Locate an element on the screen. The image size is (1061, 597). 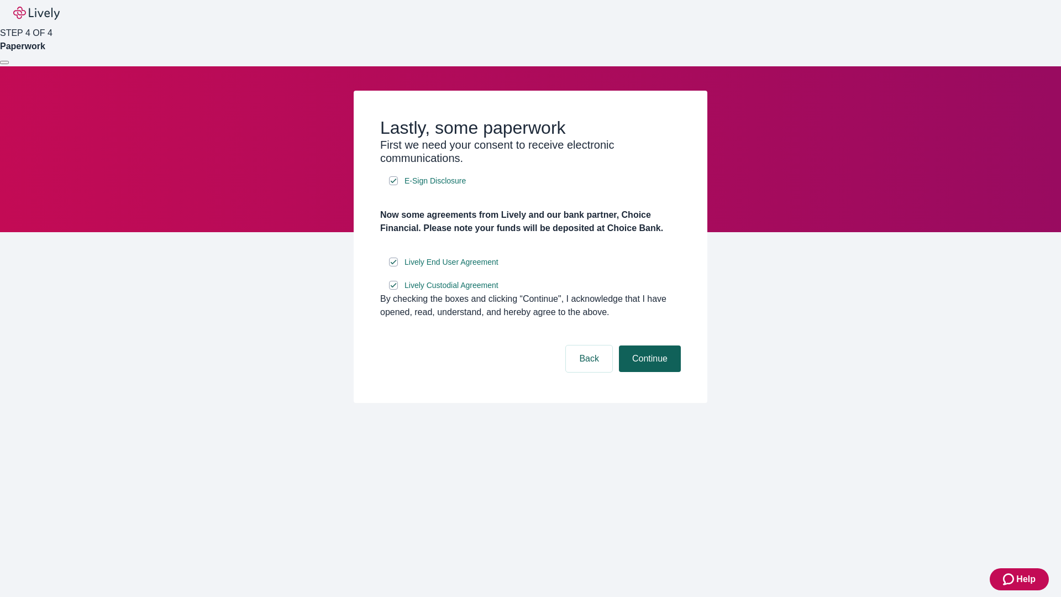
div: By checking the boxes and clicking “Continue", I acknowledge that I have opened, read, understand... is located at coordinates (531, 306).